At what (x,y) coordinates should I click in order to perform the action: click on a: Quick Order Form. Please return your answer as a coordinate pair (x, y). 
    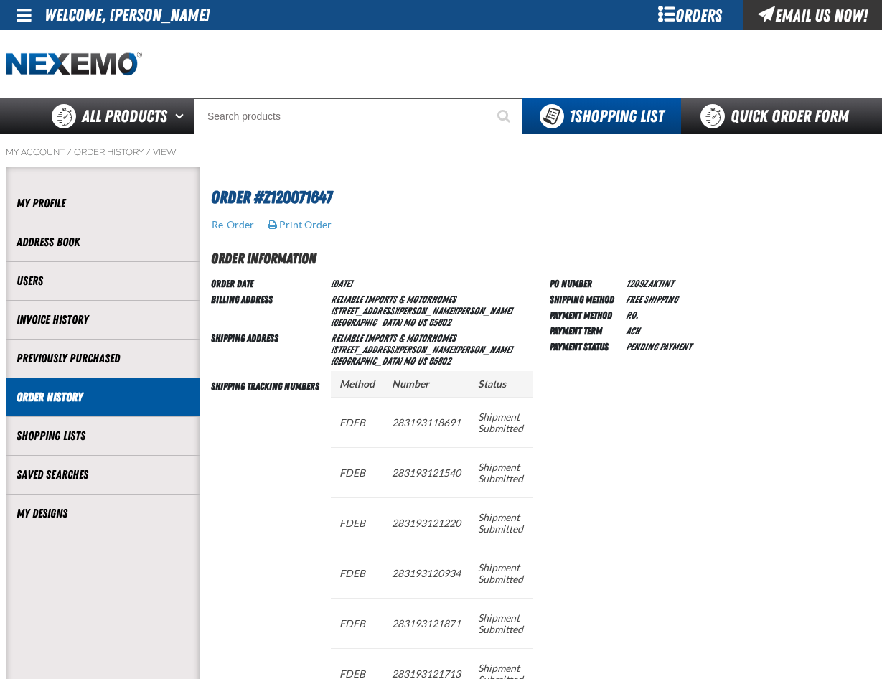
    Looking at the image, I should click on (778, 116).